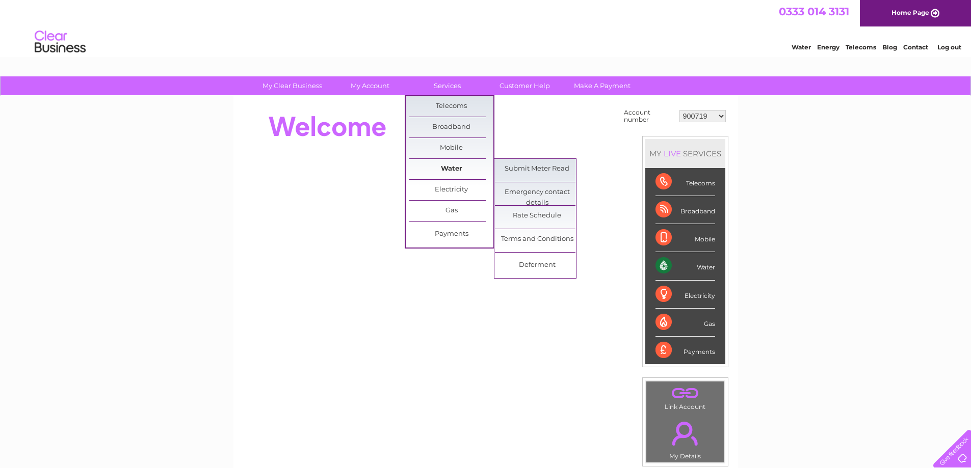  Describe the element at coordinates (537, 216) in the screenshot. I see `a: Rate Schedule` at that location.